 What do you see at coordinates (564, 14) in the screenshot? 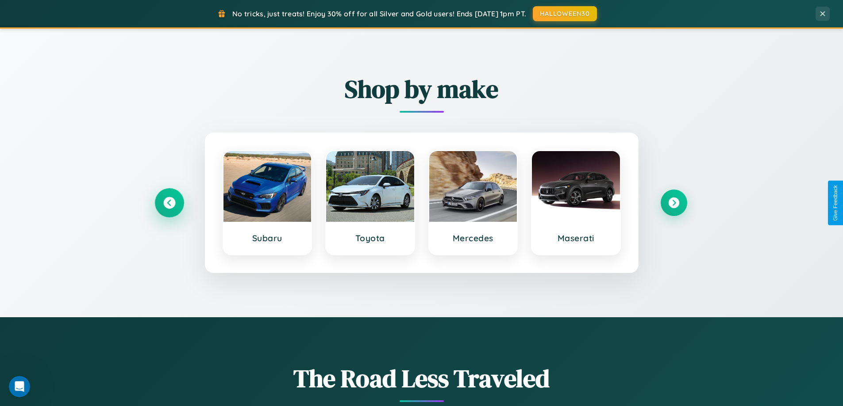
I see `button: HALLOWEEN30` at bounding box center [564, 14].